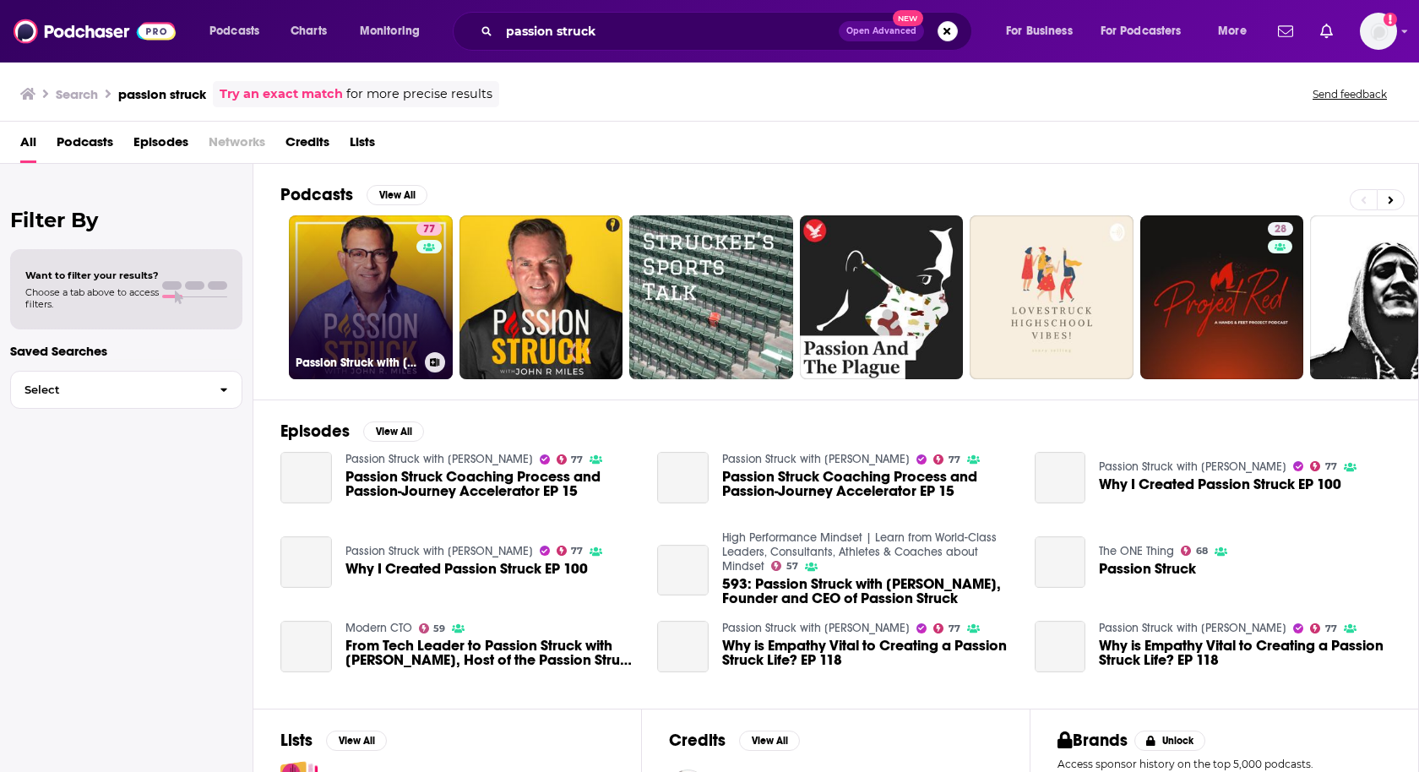  I want to click on h2: Credits, so click(697, 740).